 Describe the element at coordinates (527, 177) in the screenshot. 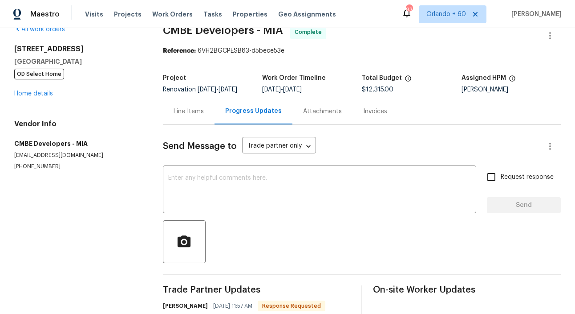

I see `span: Request response` at that location.